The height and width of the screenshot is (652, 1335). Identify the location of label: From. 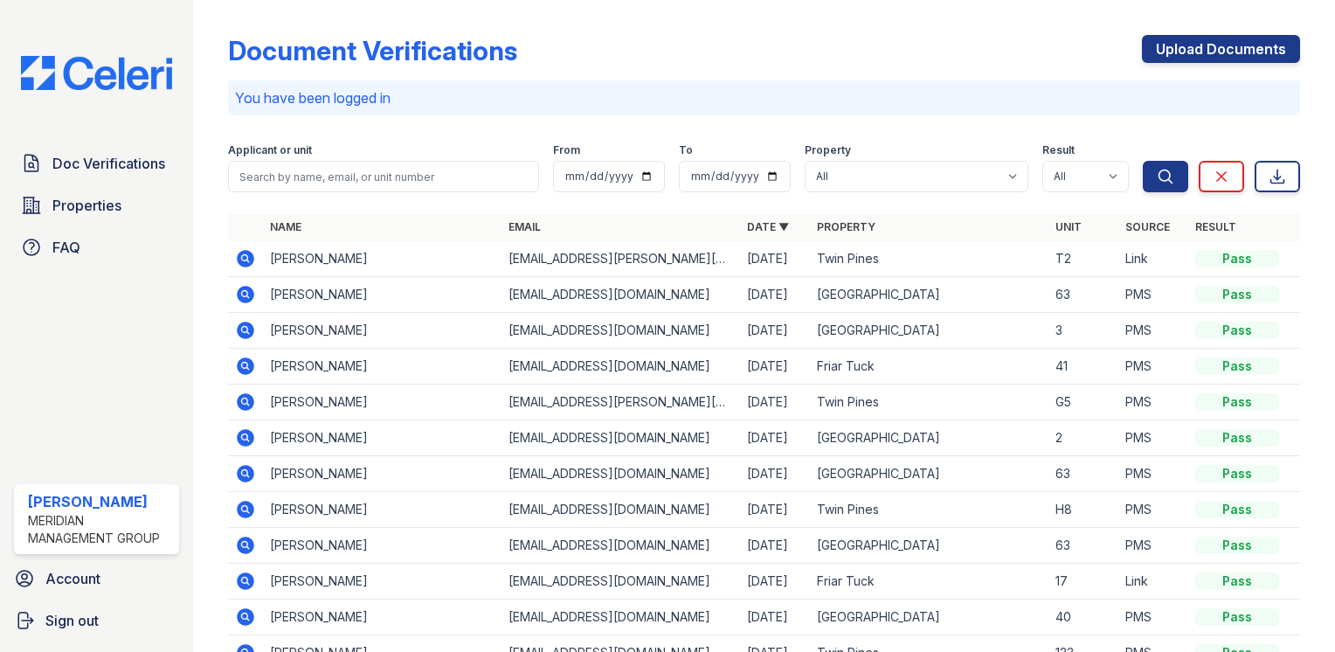
(566, 150).